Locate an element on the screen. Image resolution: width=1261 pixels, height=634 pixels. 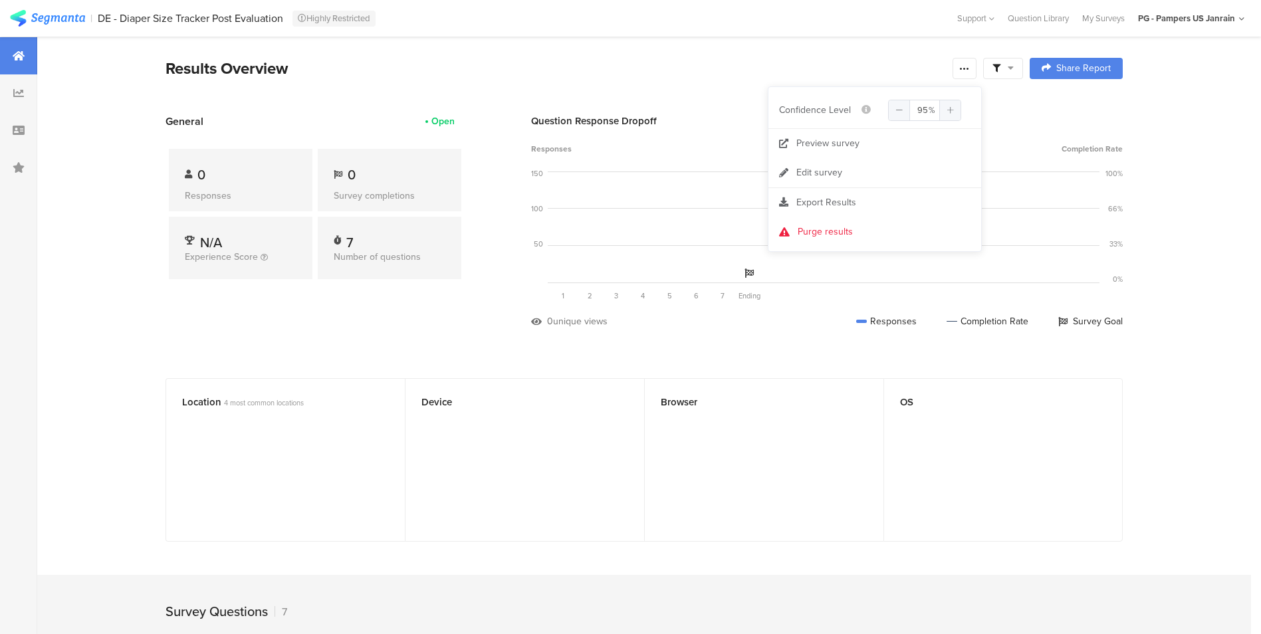
div: Survey Goal is located at coordinates (1091, 321).